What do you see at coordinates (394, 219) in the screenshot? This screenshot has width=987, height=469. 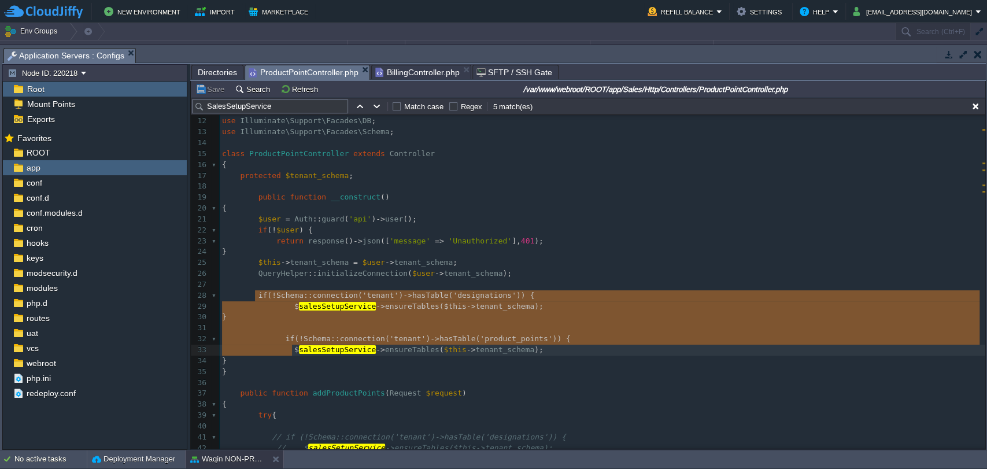 I see `span: user` at bounding box center [394, 219].